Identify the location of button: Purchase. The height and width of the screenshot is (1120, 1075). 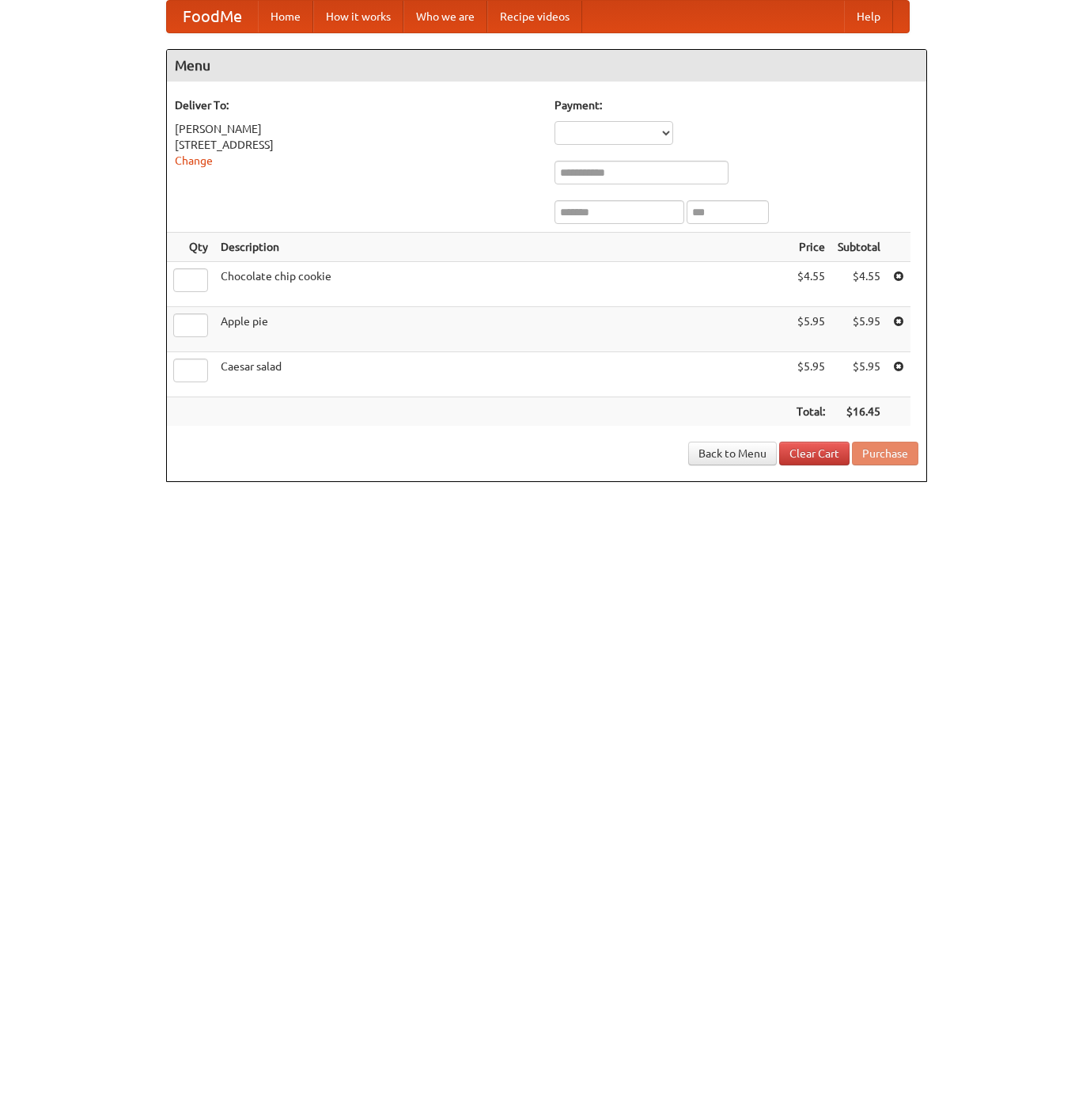
(885, 453).